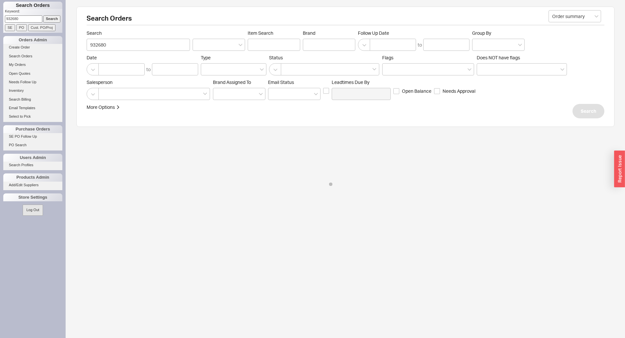  What do you see at coordinates (148, 82) in the screenshot?
I see `span: Salesperson` at bounding box center [148, 82].